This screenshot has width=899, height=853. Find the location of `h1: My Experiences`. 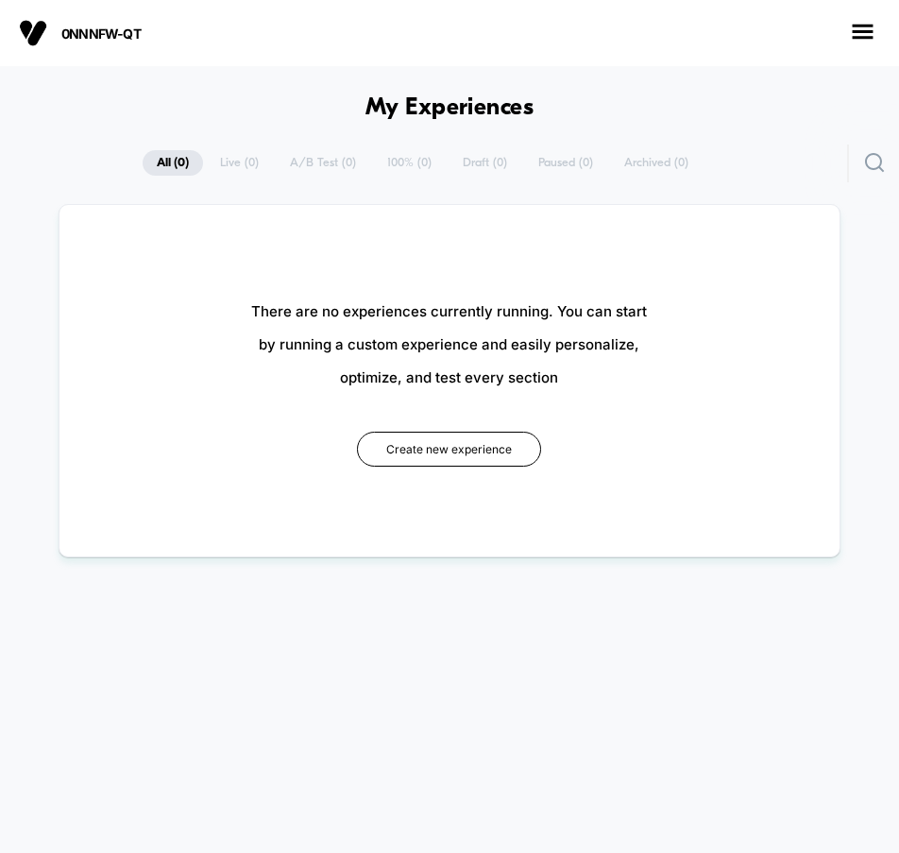

h1: My Experiences is located at coordinates (450, 108).